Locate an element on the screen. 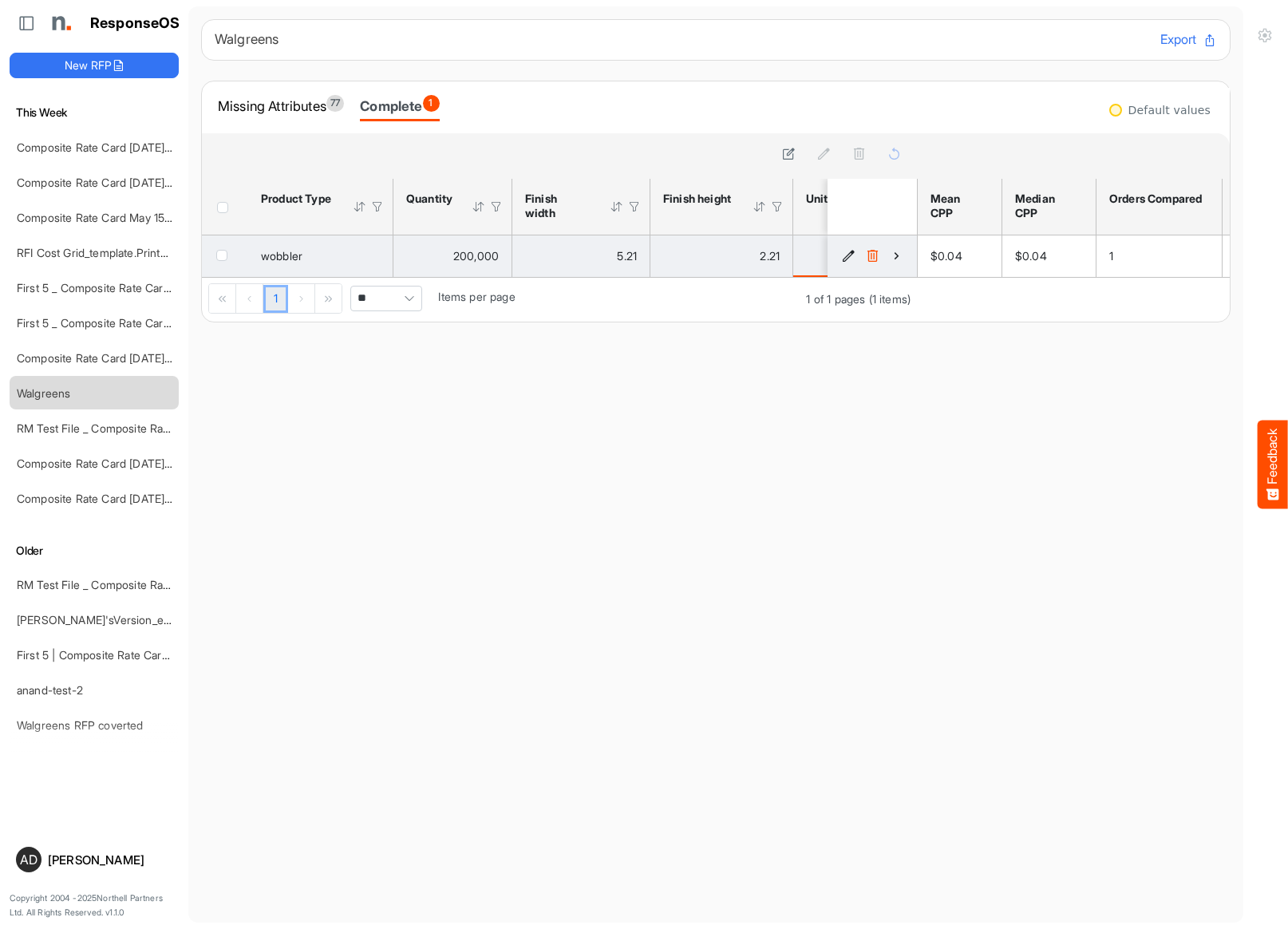 Image resolution: width=1288 pixels, height=929 pixels. span: 77 is located at coordinates (335, 103).